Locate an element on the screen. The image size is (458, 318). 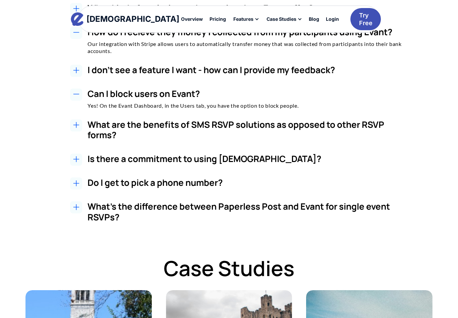
div: Login is located at coordinates (332, 19).